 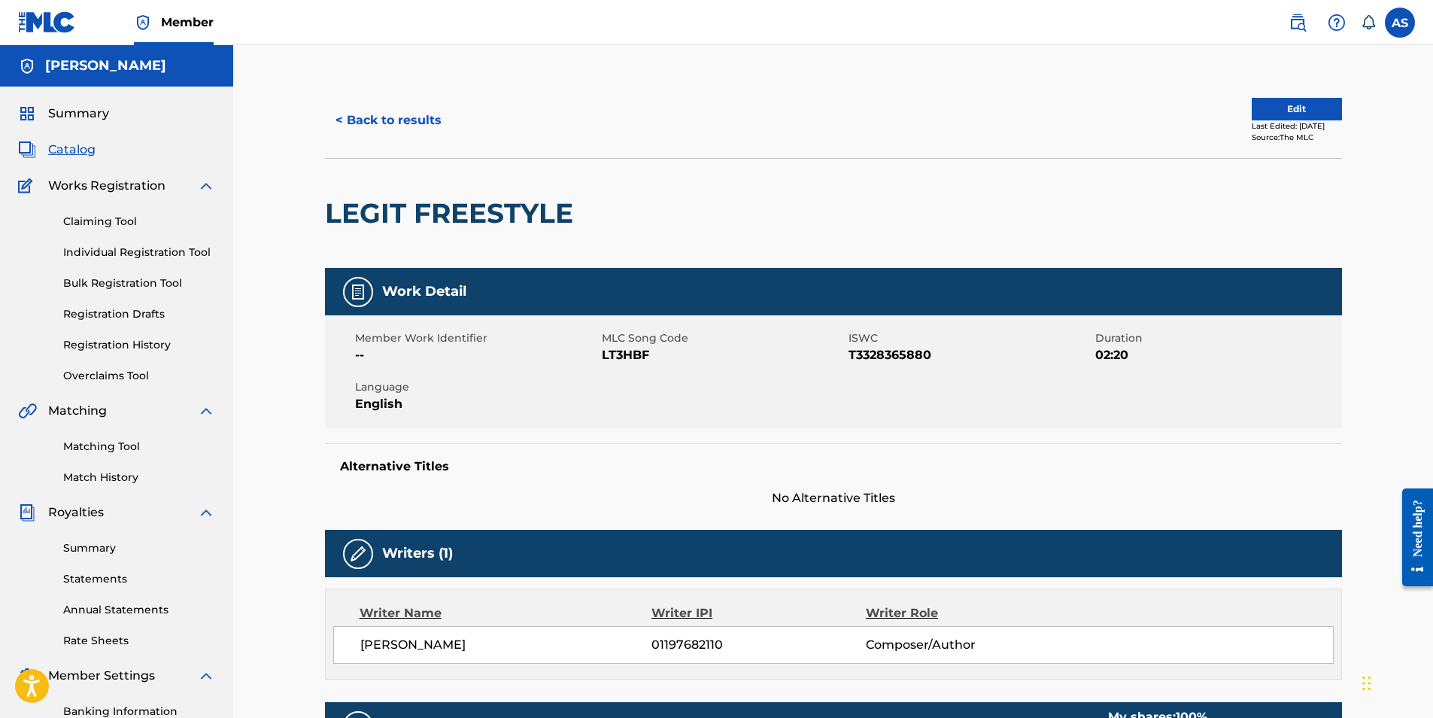 What do you see at coordinates (139, 345) in the screenshot?
I see `a: Registration History` at bounding box center [139, 345].